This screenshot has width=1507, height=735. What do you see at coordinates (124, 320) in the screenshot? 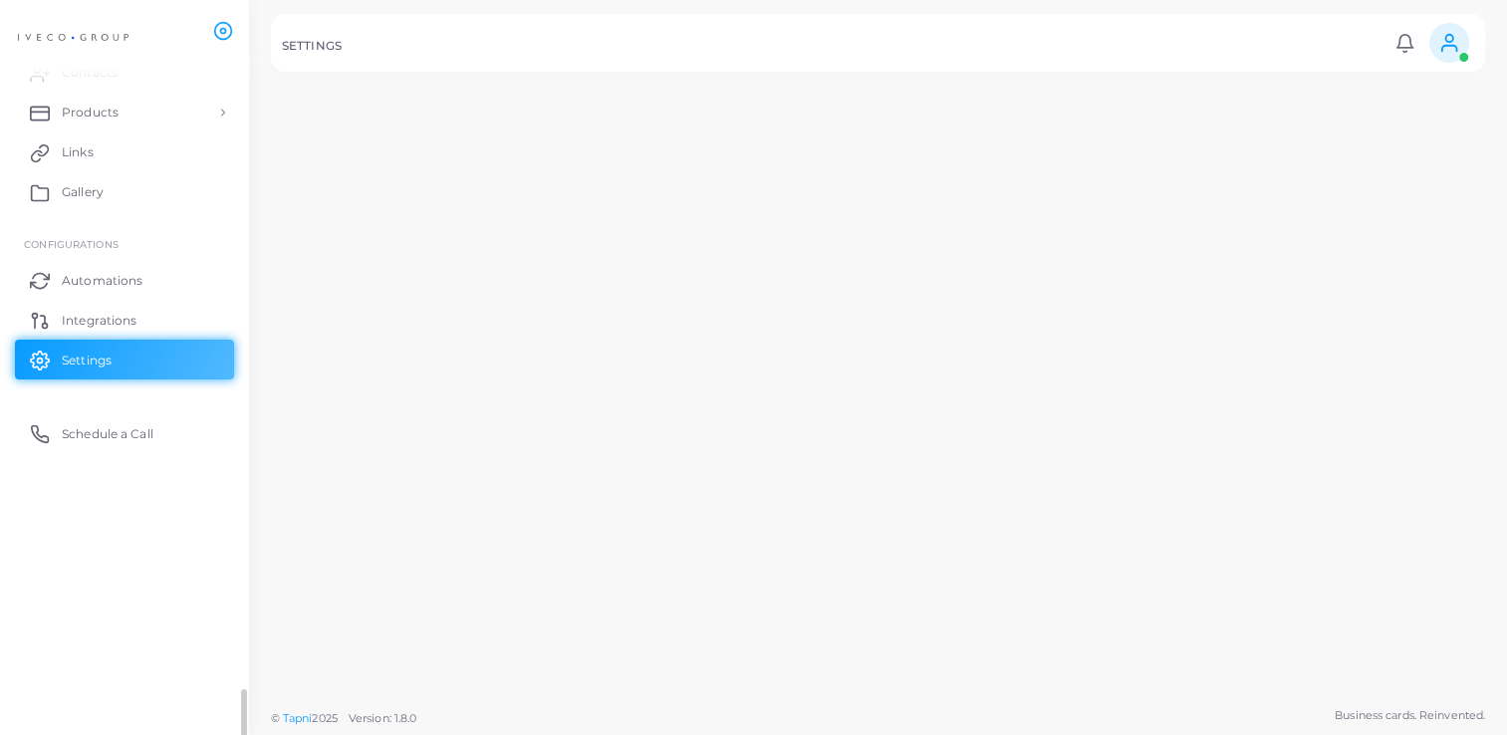
I see `a: Integrations` at bounding box center [124, 320].